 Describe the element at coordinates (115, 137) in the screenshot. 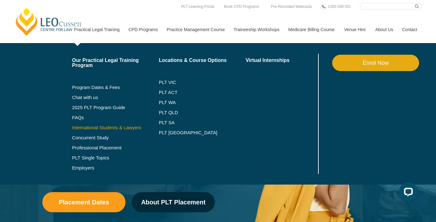

I see `a: Concurrent Study` at that location.